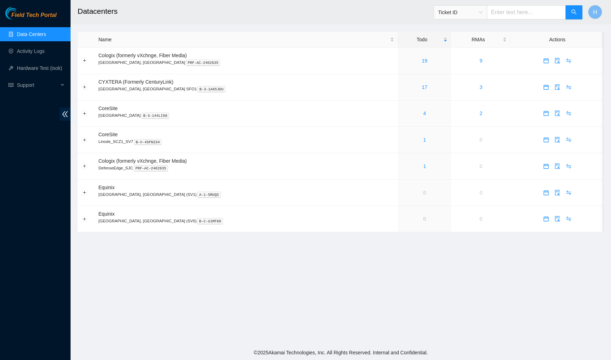  I want to click on span: read, so click(11, 85).